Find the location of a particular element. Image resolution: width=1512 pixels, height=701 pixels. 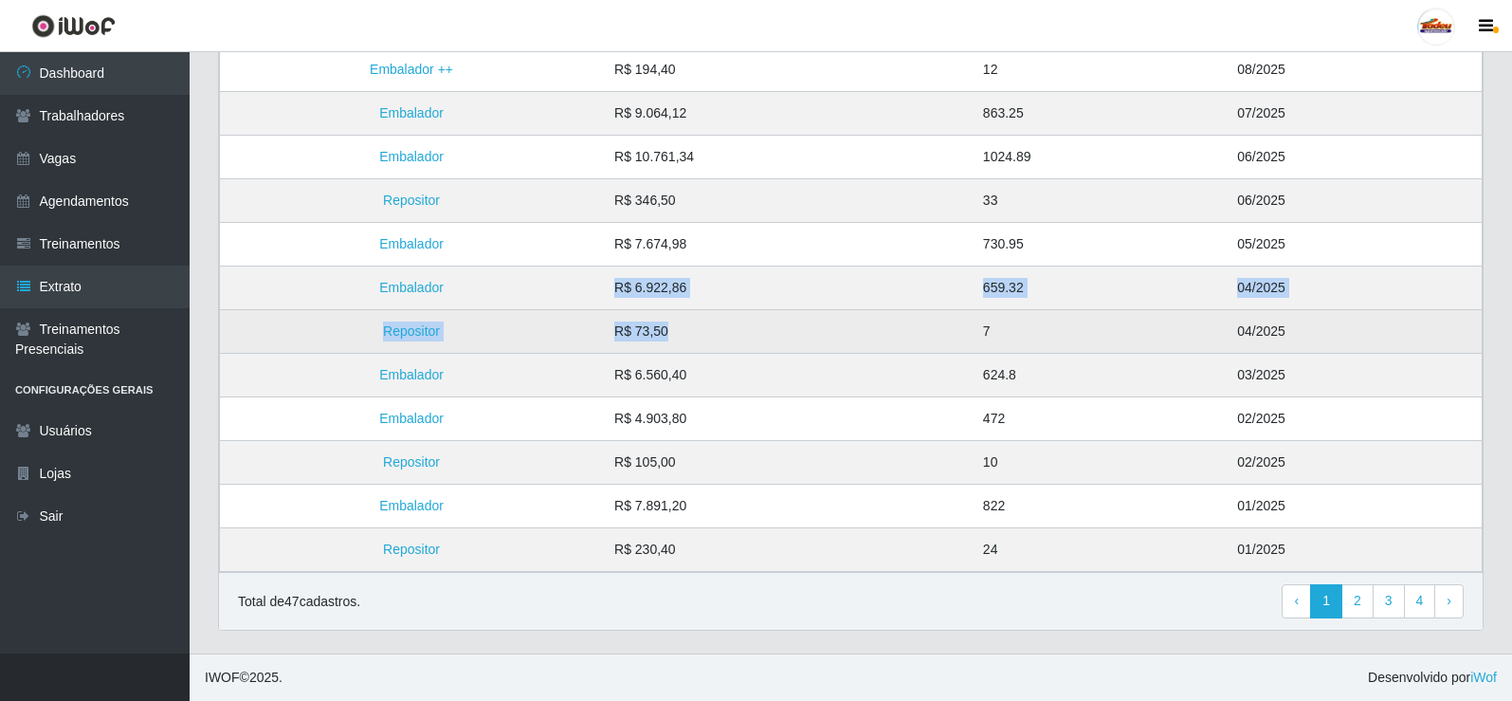

a: Embalador ++ is located at coordinates (412, 69).